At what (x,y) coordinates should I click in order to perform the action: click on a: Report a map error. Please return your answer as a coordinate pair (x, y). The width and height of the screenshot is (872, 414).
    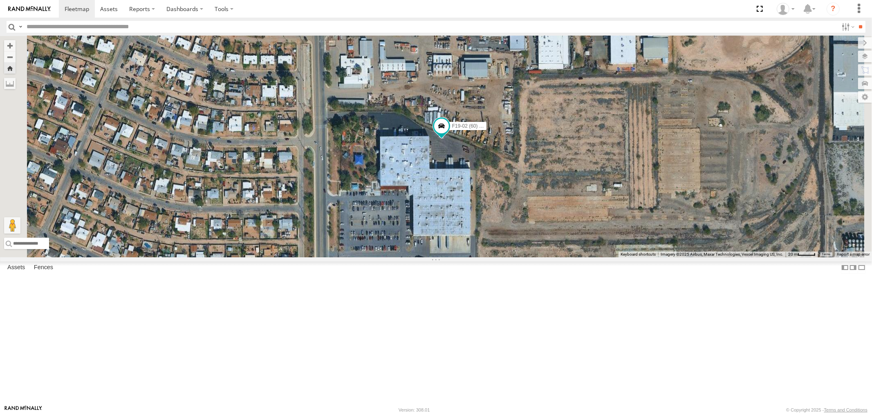
    Looking at the image, I should click on (853, 254).